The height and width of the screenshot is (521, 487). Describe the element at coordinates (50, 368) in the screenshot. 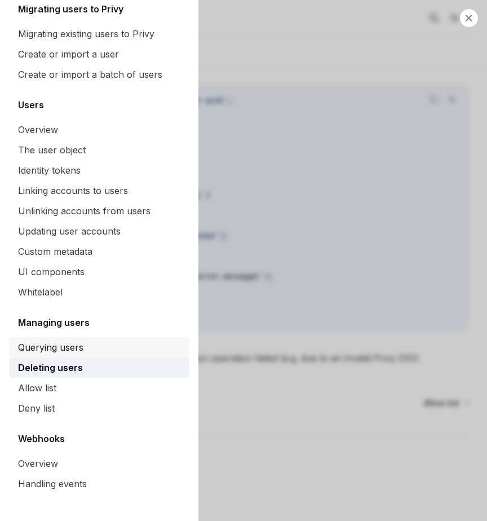

I see `div: Deleting users` at that location.